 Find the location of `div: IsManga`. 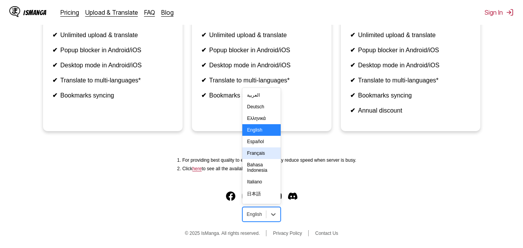

div: IsManga is located at coordinates (35, 12).